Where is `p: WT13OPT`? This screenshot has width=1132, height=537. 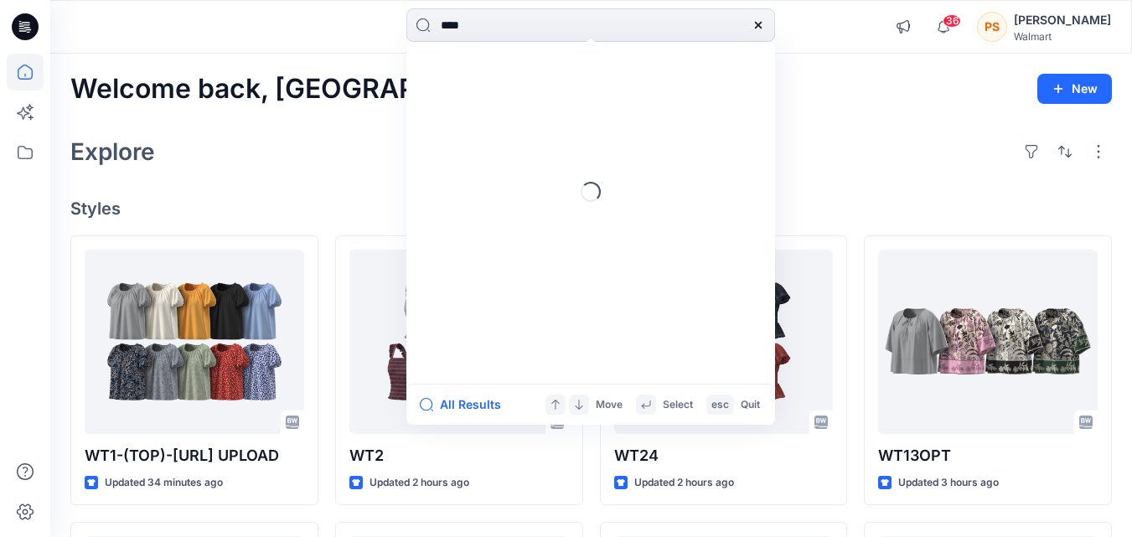
p: WT13OPT is located at coordinates (988, 456).